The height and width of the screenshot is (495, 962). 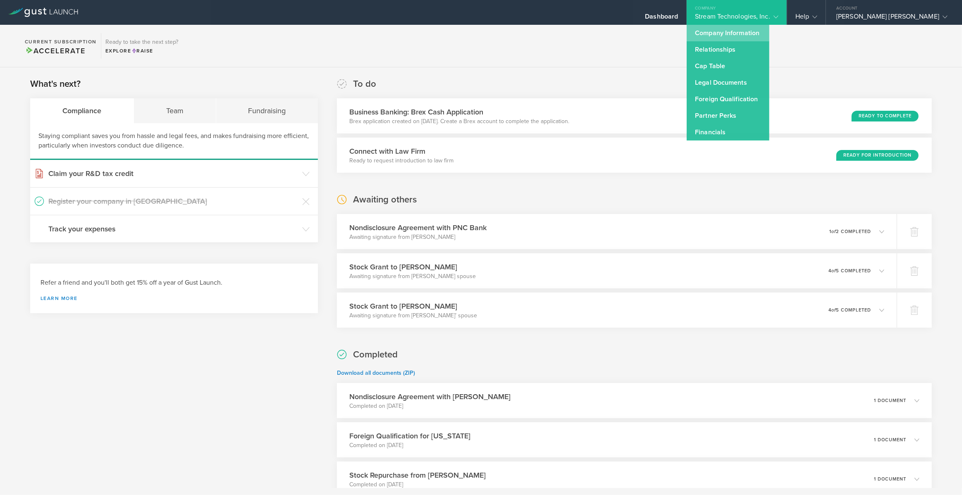 What do you see at coordinates (401, 151) in the screenshot?
I see `h3: Connect with Law Firm` at bounding box center [401, 151].